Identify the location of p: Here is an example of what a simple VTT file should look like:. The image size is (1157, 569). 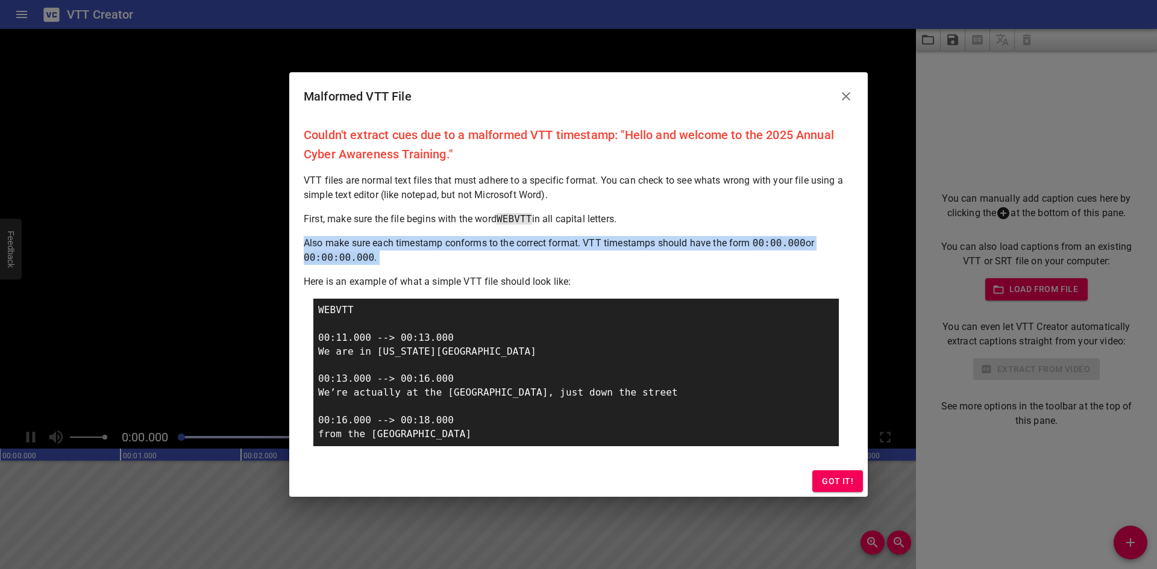
(578, 282).